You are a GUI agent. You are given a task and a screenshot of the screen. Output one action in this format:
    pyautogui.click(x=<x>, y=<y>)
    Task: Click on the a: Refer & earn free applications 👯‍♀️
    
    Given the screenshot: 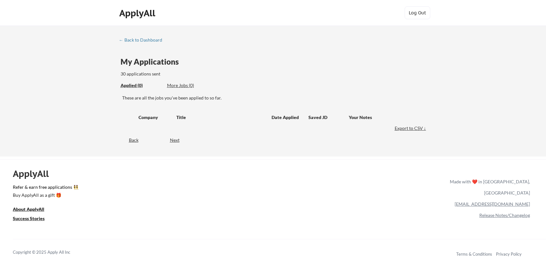 What is the action you would take?
    pyautogui.click(x=164, y=188)
    